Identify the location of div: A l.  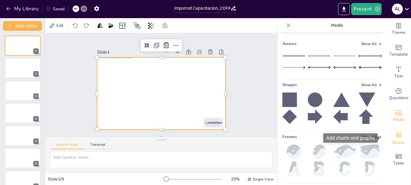
(397, 9).